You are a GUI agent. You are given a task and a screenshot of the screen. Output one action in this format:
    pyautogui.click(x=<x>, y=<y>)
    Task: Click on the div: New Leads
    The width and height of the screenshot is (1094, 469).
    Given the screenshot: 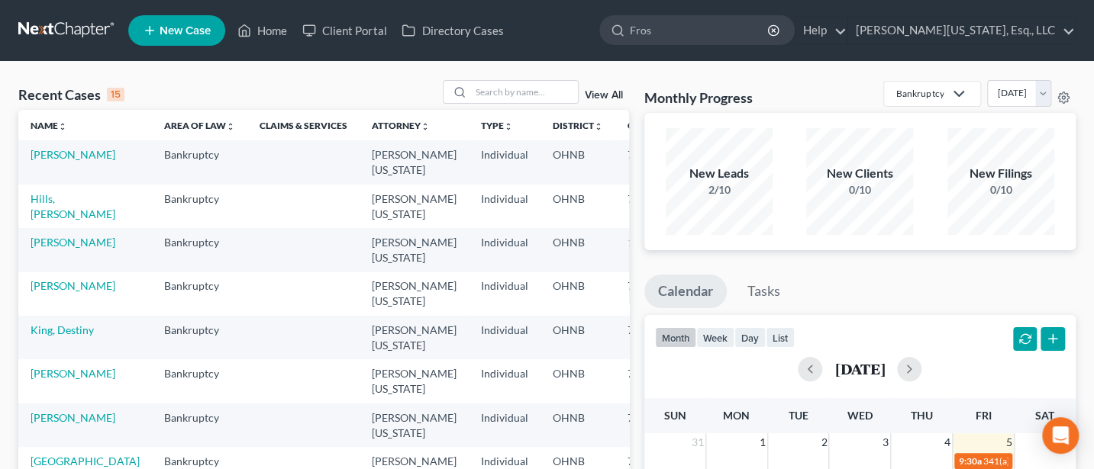 What is the action you would take?
    pyautogui.click(x=719, y=173)
    